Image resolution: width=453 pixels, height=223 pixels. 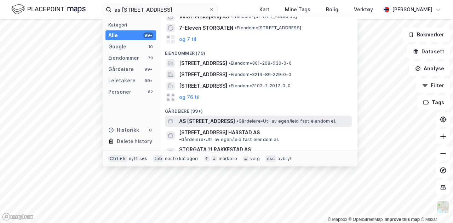 I want to click on div: avbryt, so click(x=284, y=159).